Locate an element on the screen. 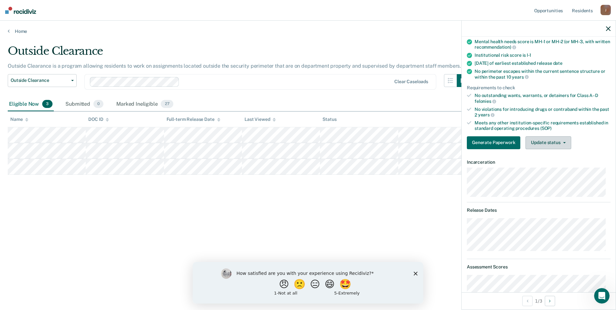 The width and height of the screenshot is (616, 310). button: 4 is located at coordinates (138, 22).